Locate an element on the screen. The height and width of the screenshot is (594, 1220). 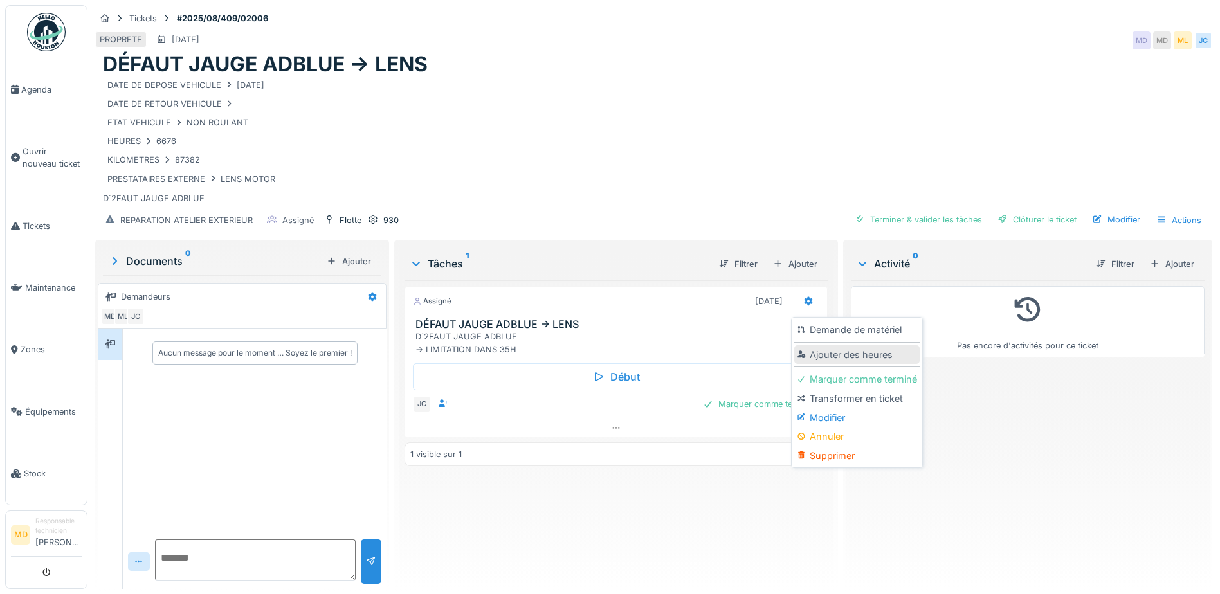
span: Maintenance is located at coordinates (53, 287).